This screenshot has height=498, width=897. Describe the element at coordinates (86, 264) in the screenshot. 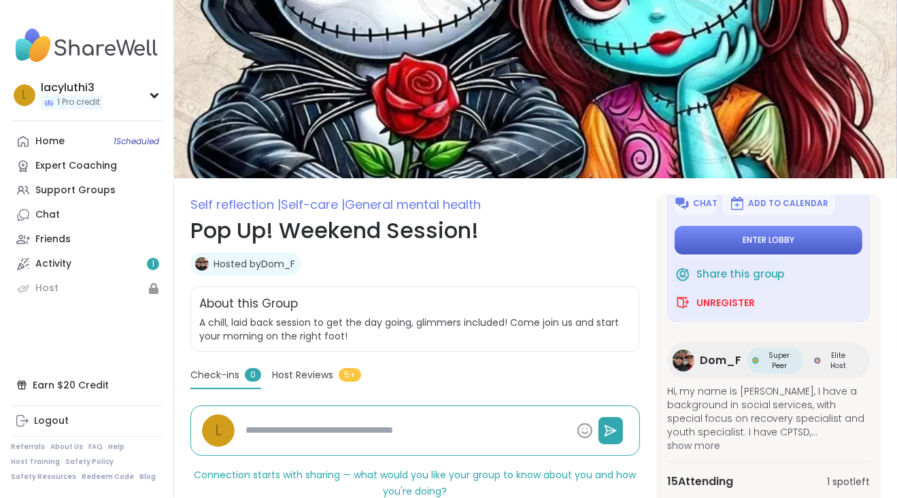

I see `a: Activity1` at that location.